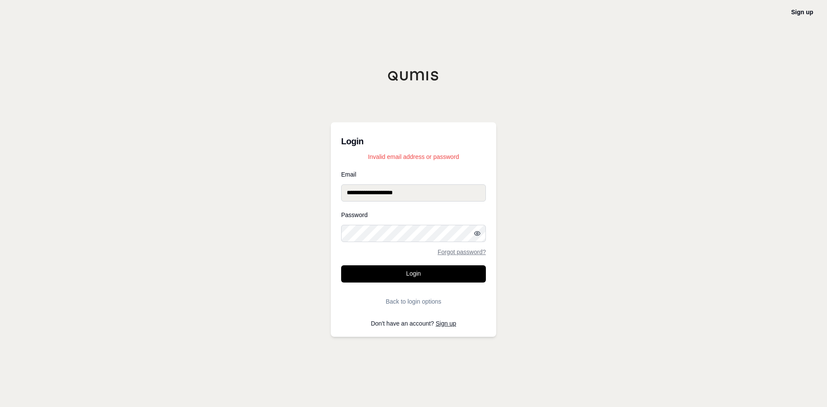  Describe the element at coordinates (414, 175) in the screenshot. I see `label: Email` at that location.